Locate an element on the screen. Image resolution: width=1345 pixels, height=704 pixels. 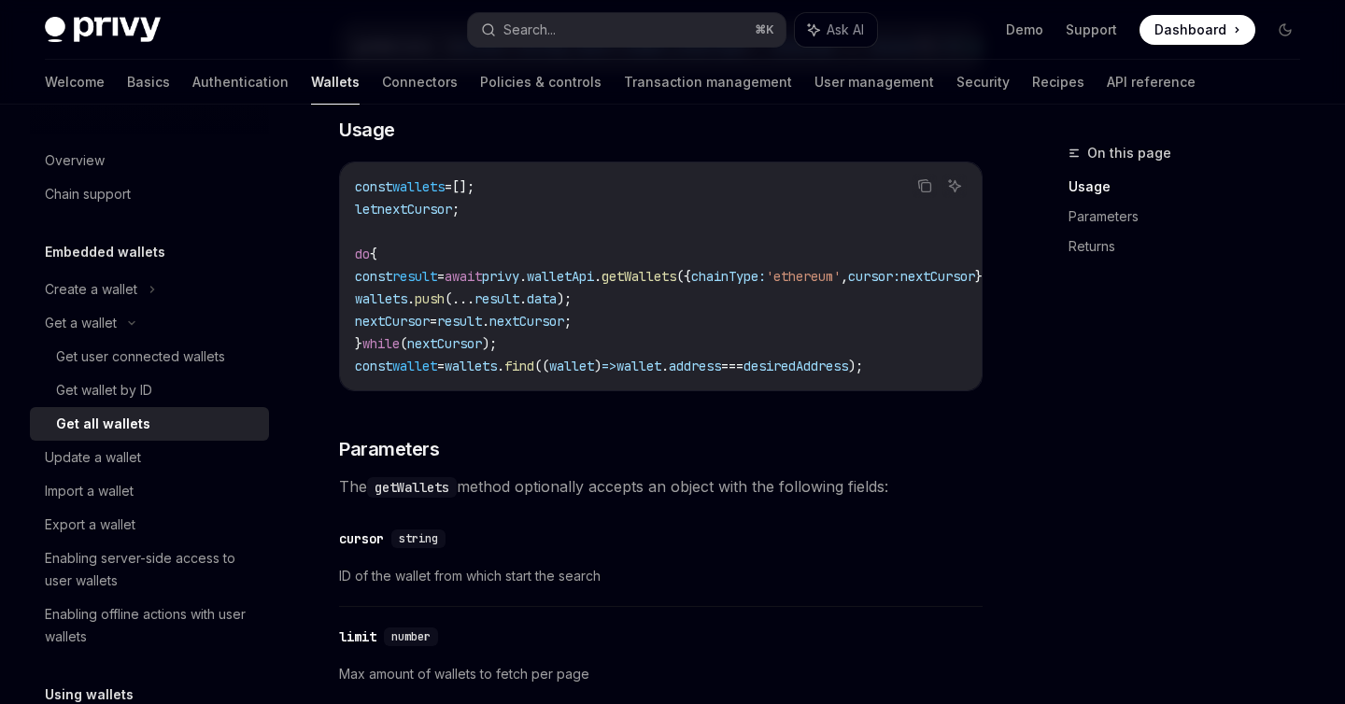
div: Create a wallet is located at coordinates (91, 290).